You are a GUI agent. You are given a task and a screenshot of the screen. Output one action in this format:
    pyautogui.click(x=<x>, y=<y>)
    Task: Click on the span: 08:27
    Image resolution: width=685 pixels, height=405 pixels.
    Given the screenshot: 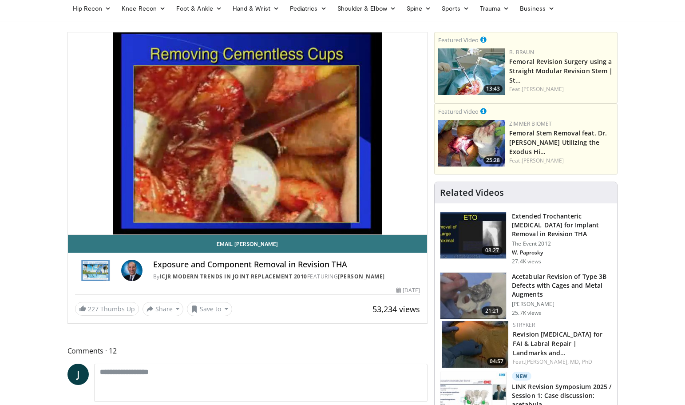 What is the action you would take?
    pyautogui.click(x=492, y=250)
    